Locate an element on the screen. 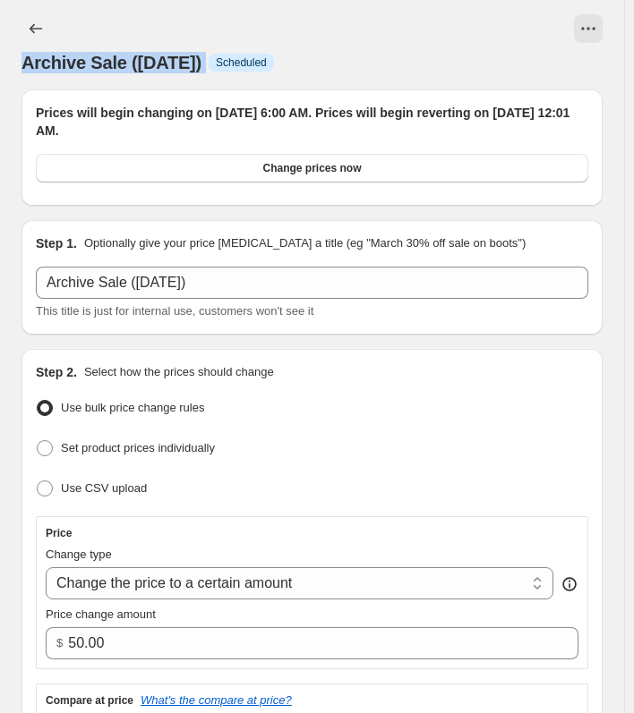 The width and height of the screenshot is (634, 713). span: Set product prices individually is located at coordinates (138, 447).